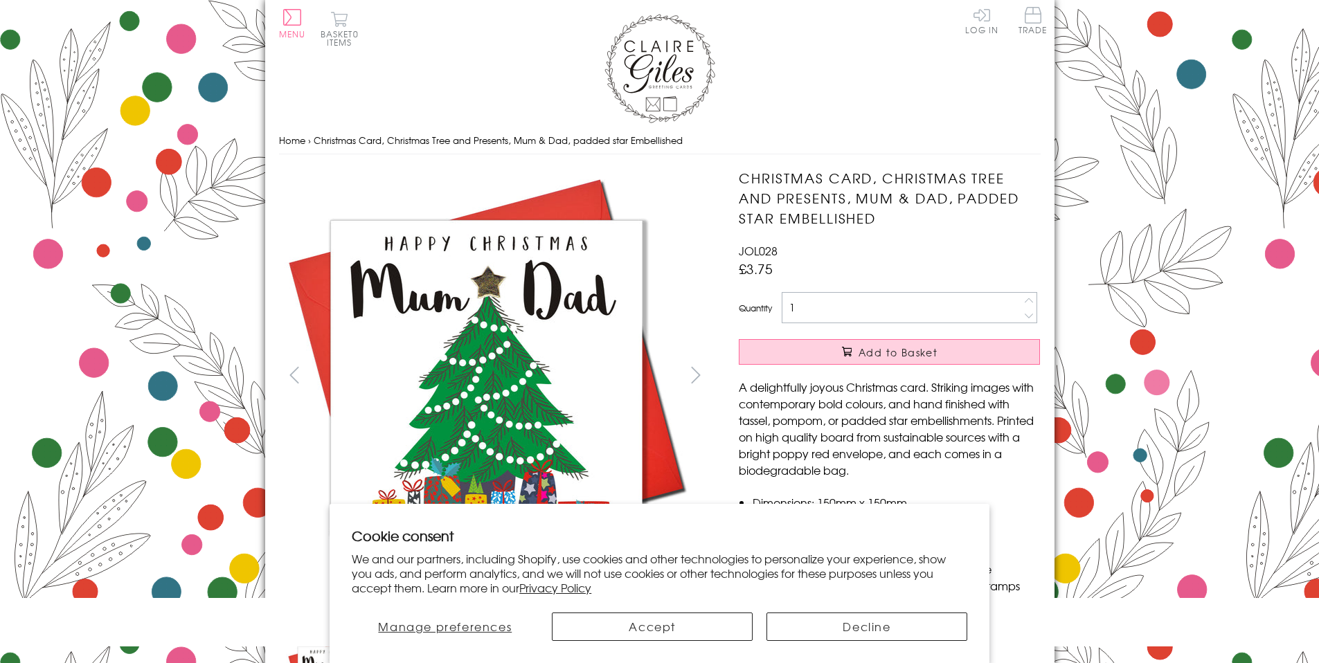 This screenshot has height=663, width=1319. Describe the element at coordinates (755, 308) in the screenshot. I see `label: Quantity` at that location.